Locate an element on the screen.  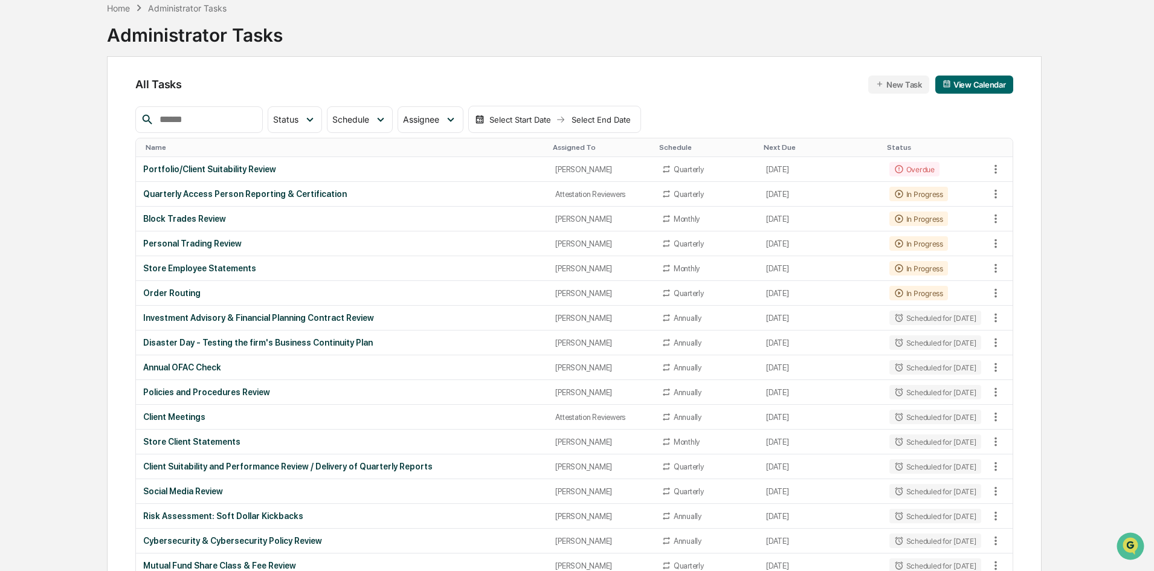
div: Home is located at coordinates (118, 8).